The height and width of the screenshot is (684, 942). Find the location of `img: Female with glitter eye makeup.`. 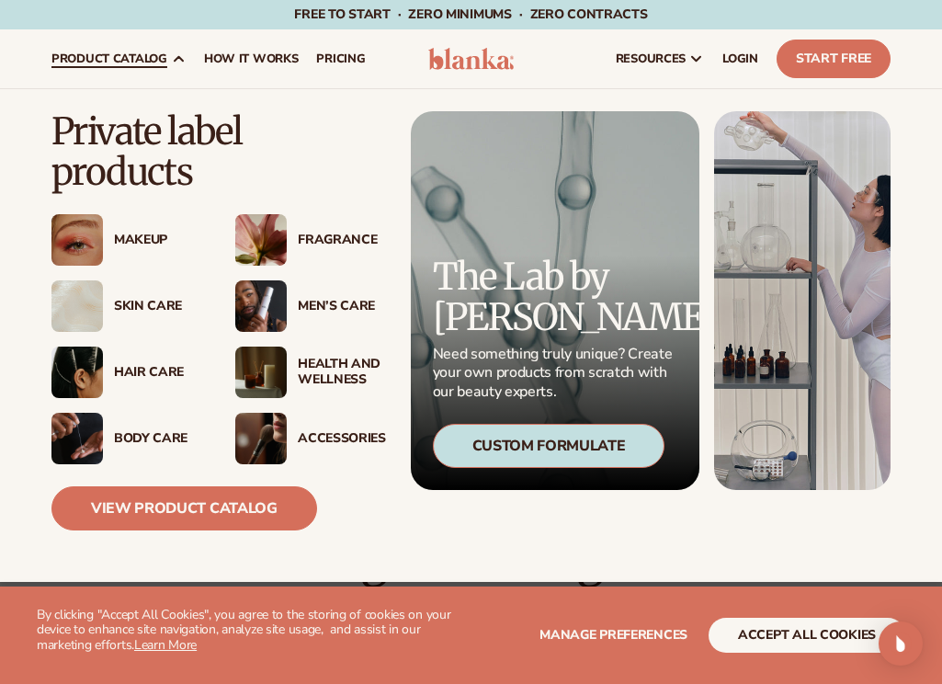

img: Female with glitter eye makeup. is located at coordinates (77, 240).